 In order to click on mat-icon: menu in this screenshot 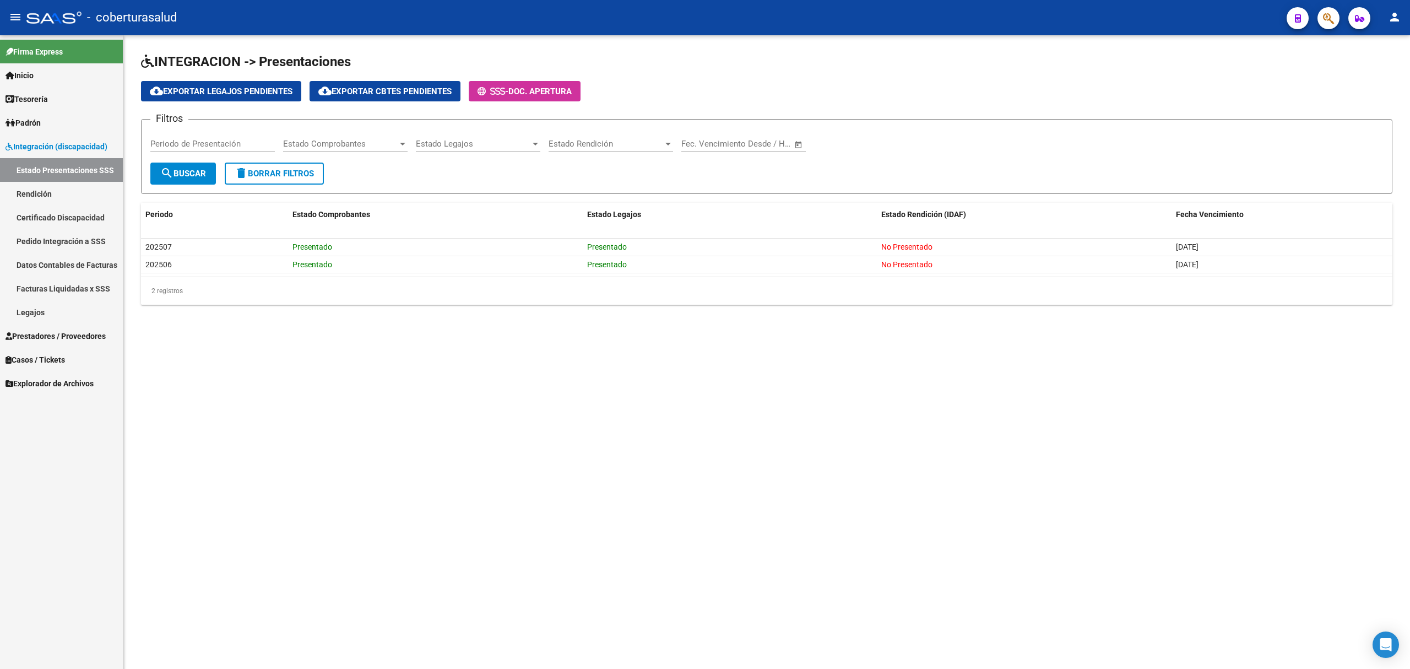, I will do `click(15, 17)`.